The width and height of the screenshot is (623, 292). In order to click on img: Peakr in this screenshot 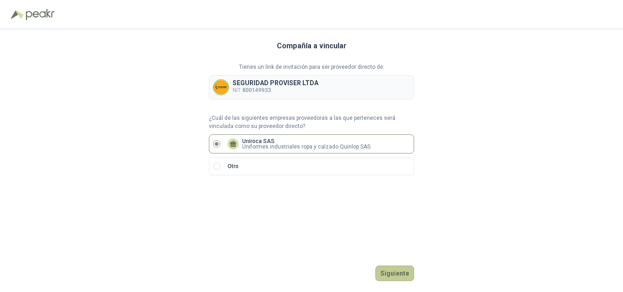, I will do `click(40, 15)`.